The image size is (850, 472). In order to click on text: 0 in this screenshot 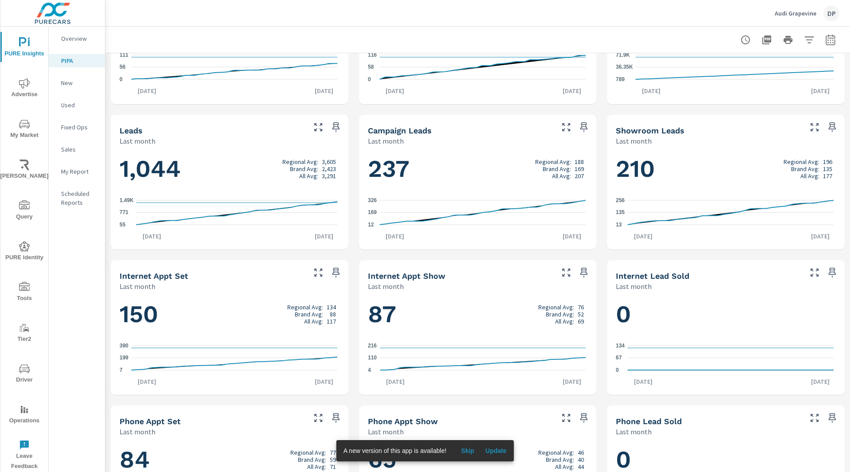, I will do `click(121, 79)`.